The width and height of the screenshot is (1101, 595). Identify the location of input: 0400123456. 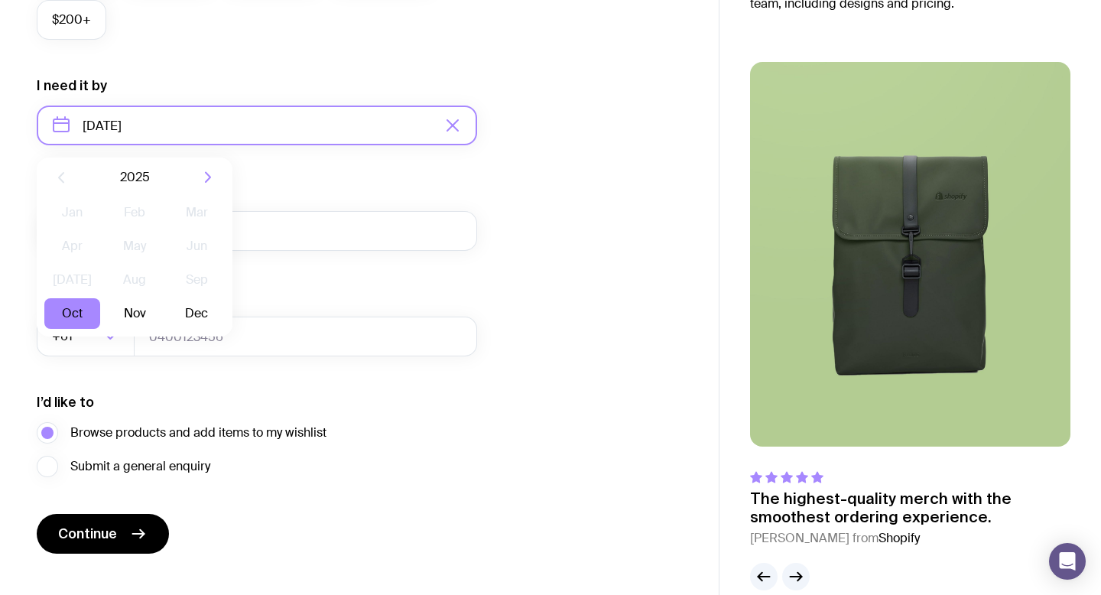
(305, 336).